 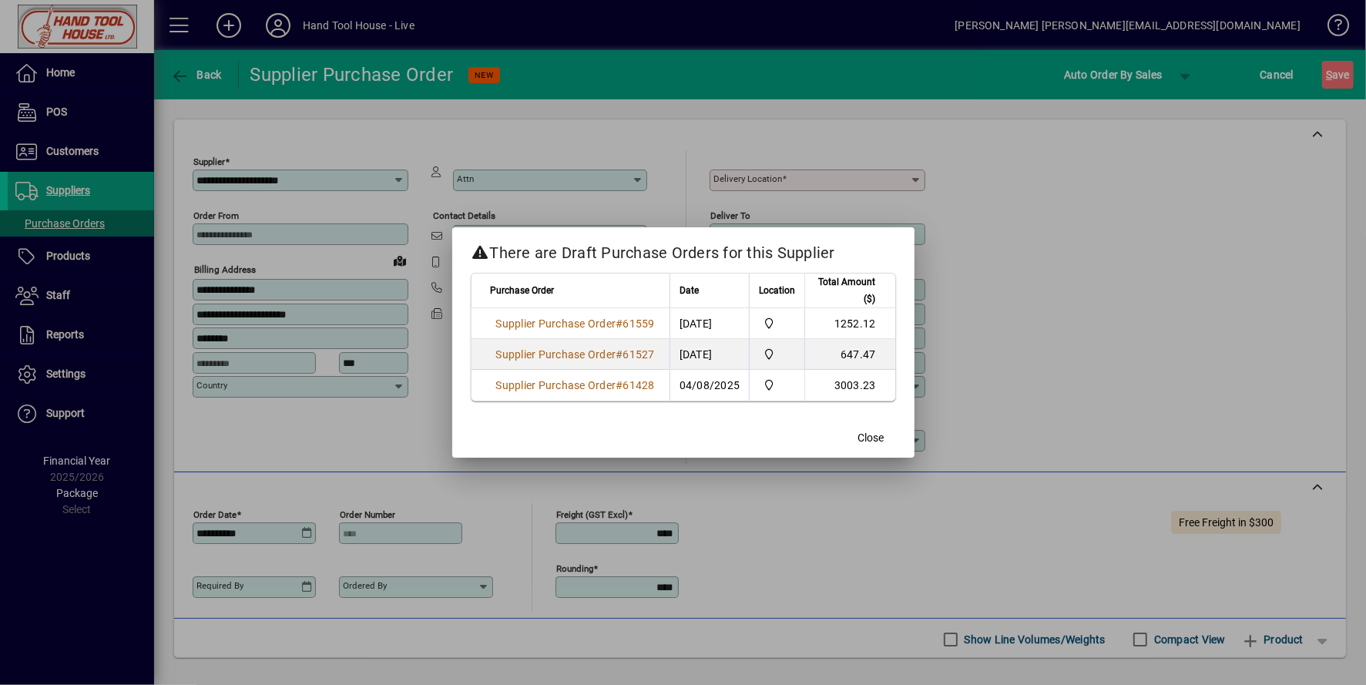 I want to click on span: Location, so click(x=777, y=291).